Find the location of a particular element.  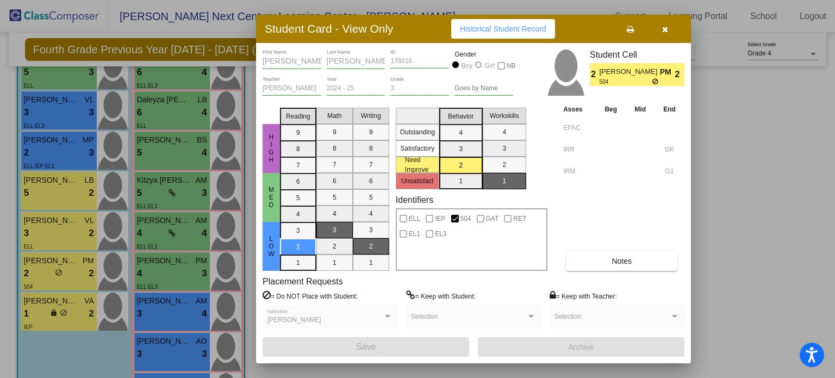

th: End is located at coordinates (670, 109).